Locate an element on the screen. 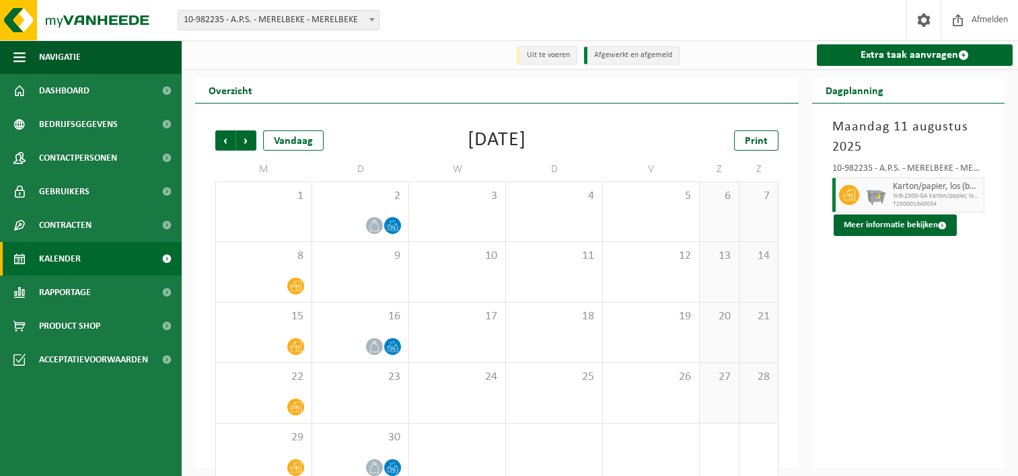 Image resolution: width=1018 pixels, height=476 pixels. span: Dashboard is located at coordinates (64, 91).